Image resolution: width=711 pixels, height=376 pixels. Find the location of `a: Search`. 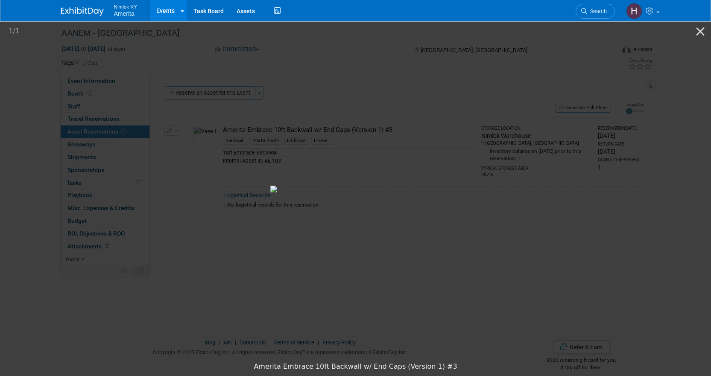

a: Search is located at coordinates (595, 11).